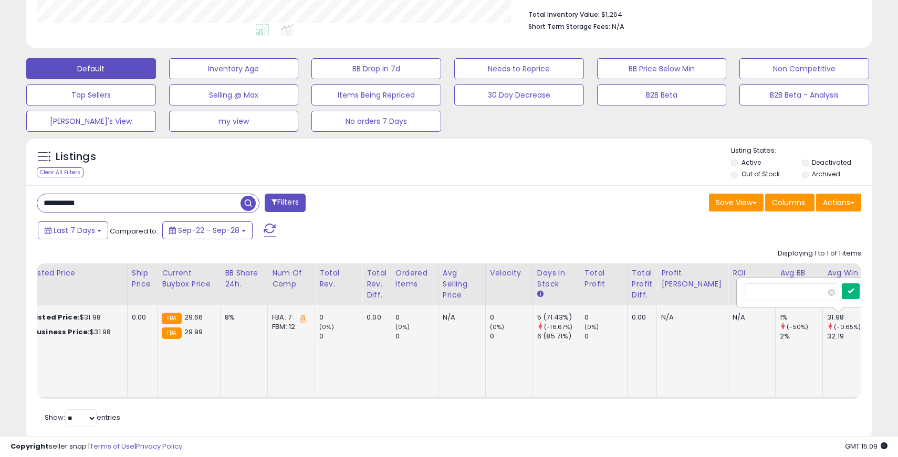 The image size is (898, 457). I want to click on b: Business Price:, so click(61, 332).